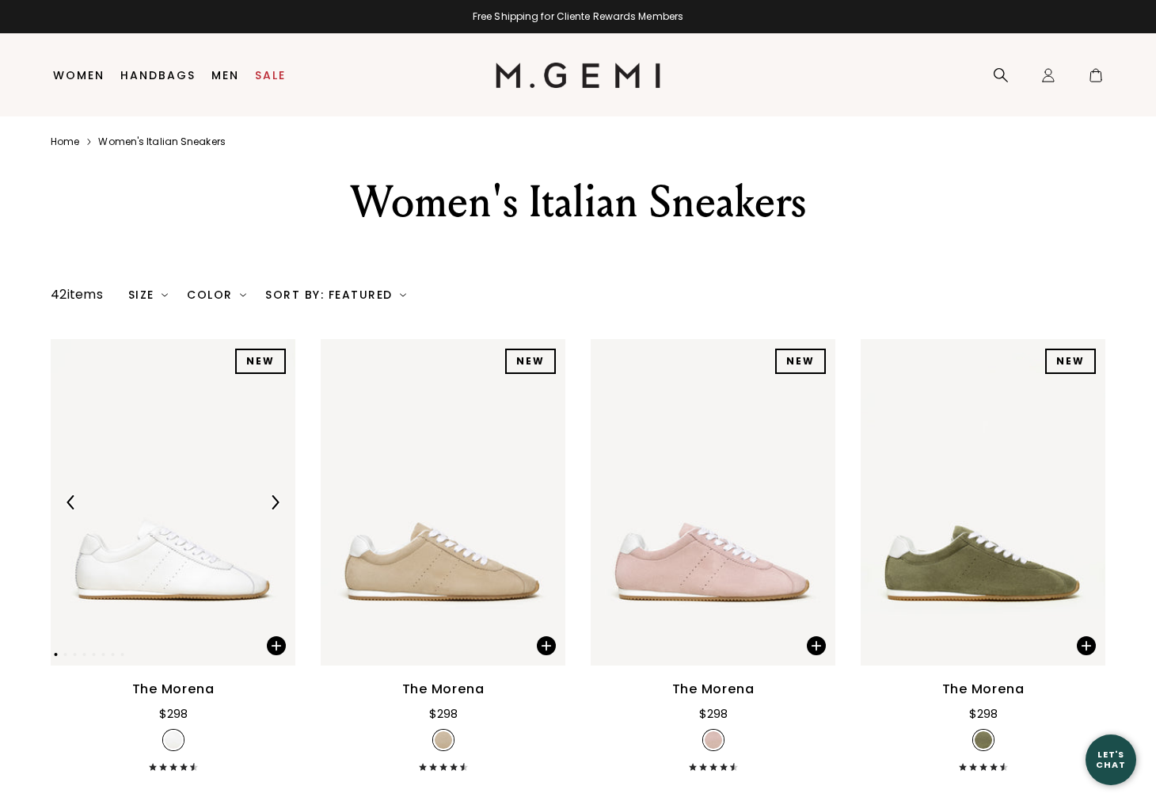 The image size is (1156, 805). I want to click on img: v_7385129943099_SWATCH_50x.jpg, so click(443, 740).